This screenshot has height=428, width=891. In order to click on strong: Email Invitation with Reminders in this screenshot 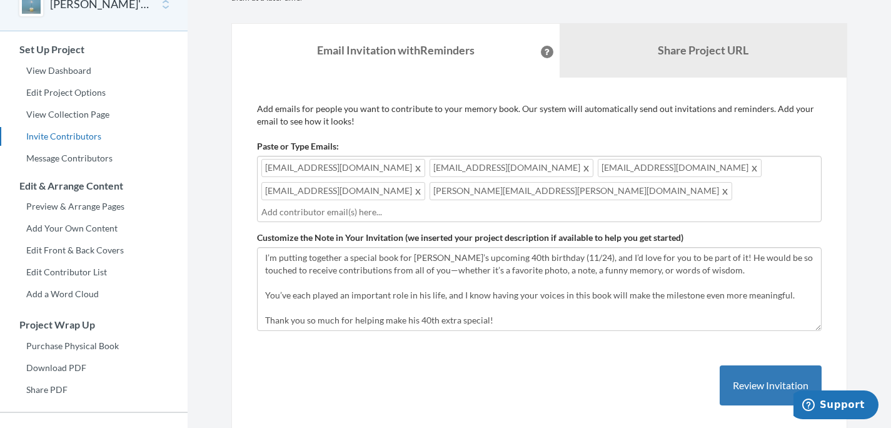, I will do `click(396, 50)`.